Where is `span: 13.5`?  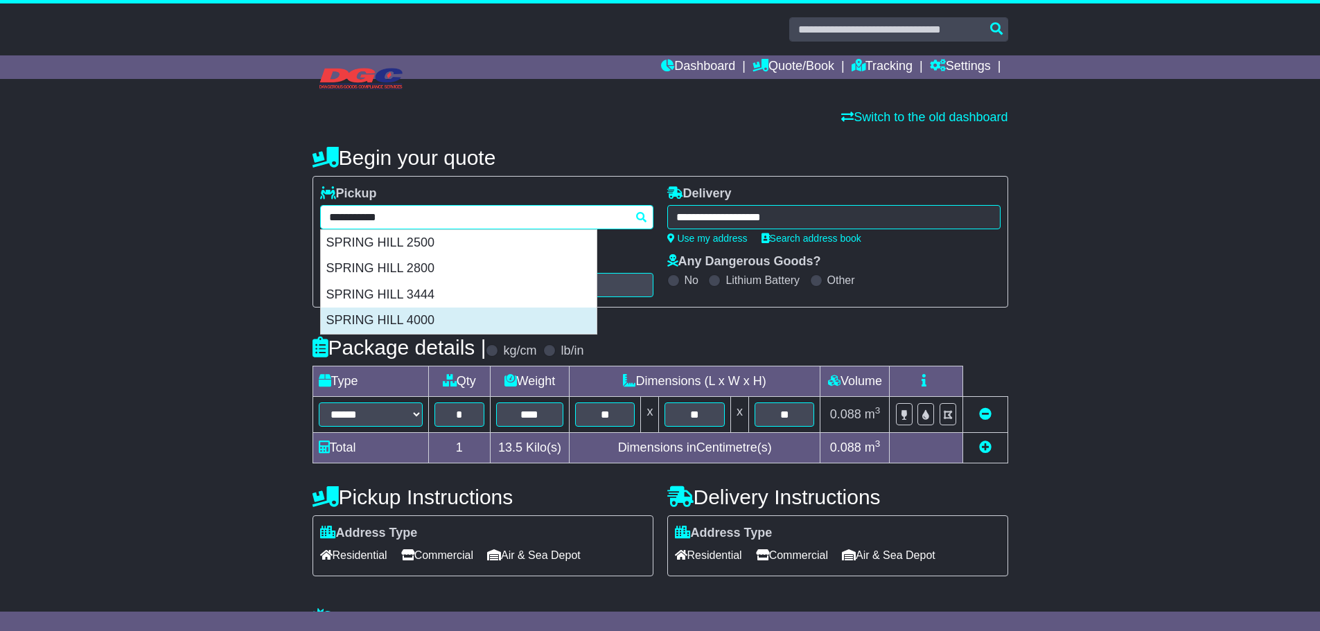
span: 13.5 is located at coordinates (510, 448).